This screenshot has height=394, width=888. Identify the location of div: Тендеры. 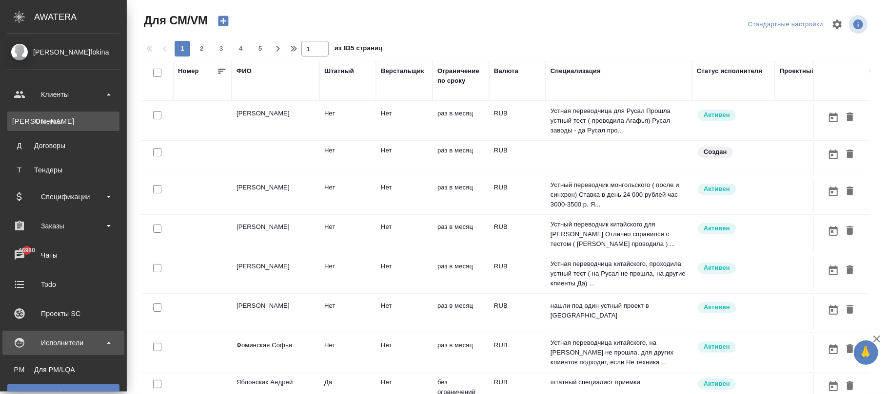
(63, 170).